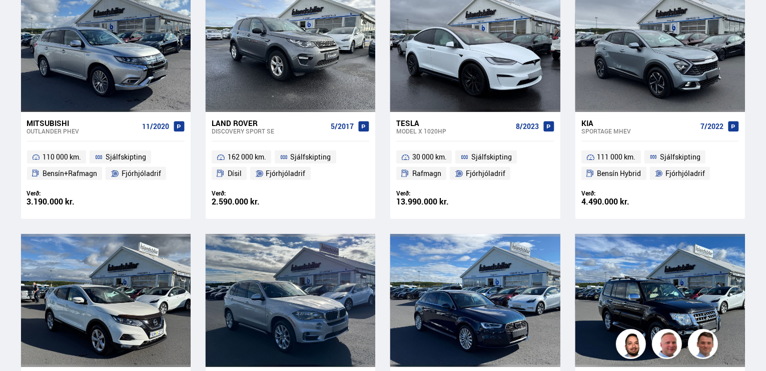 This screenshot has height=371, width=766. I want to click on div: Model X 1020HP, so click(454, 131).